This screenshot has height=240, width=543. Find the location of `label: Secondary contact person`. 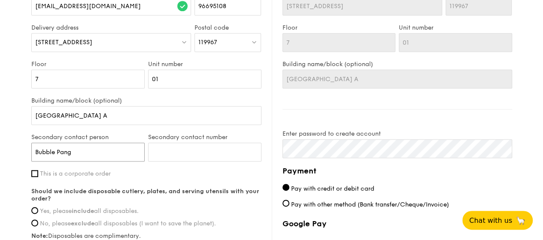

label: Secondary contact person is located at coordinates (88, 137).